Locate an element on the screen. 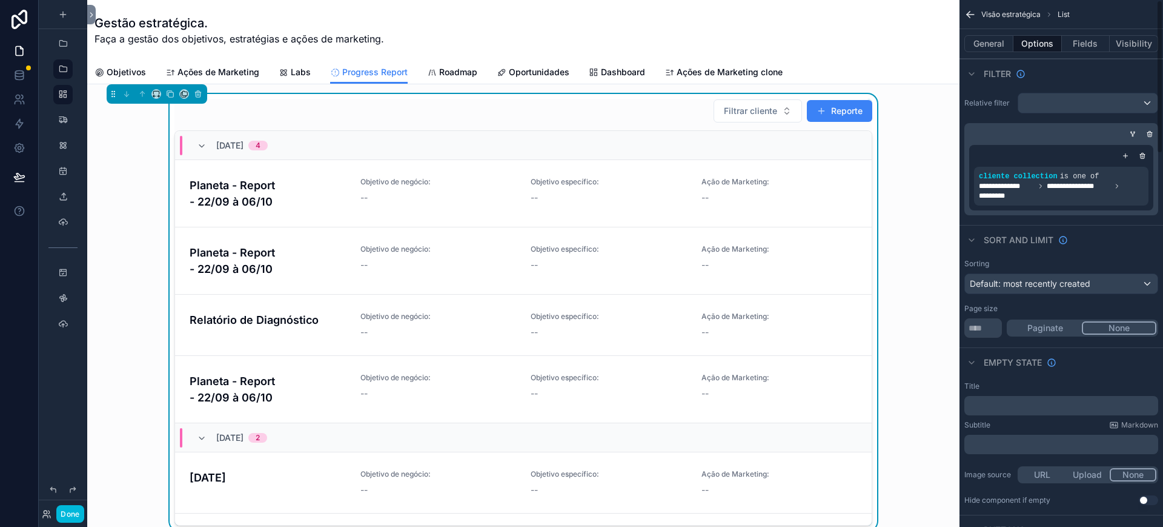 This screenshot has width=1163, height=527. span: Faça a gestão dos objetivos, estratégias e ações de marketing. is located at coordinates (239, 39).